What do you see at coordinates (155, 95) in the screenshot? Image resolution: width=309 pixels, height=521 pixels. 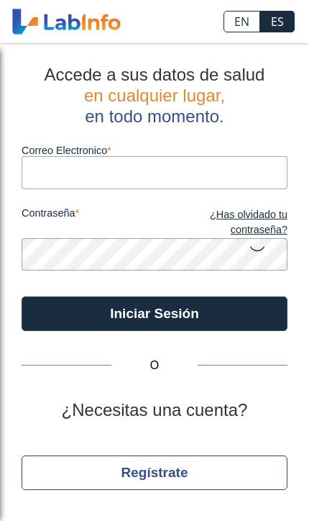 I see `span: en cualquier lugar,` at bounding box center [155, 95].